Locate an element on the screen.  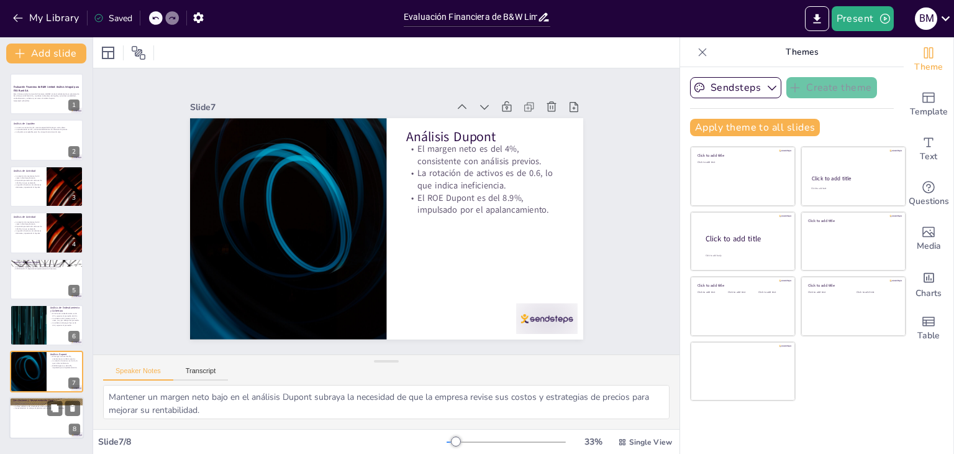
div: Add images, graphics, shapes or video is located at coordinates (929, 239).